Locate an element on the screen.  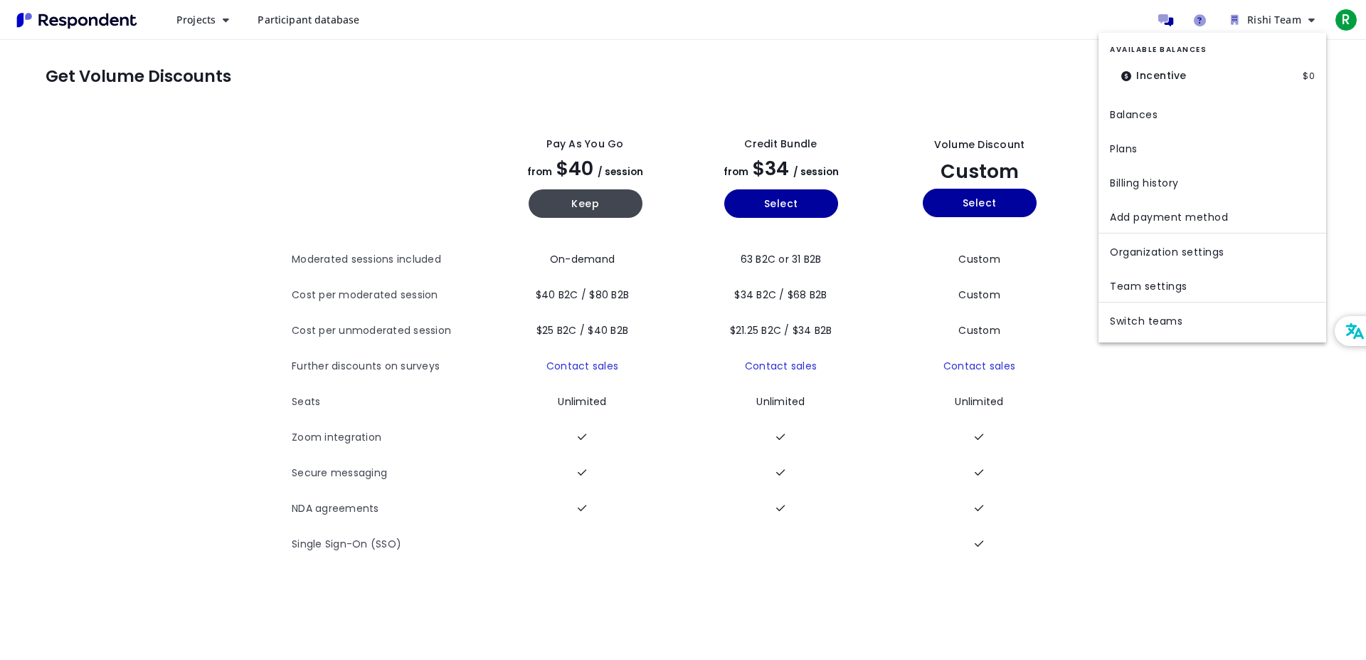
a: Billing balances is located at coordinates (1212, 113).